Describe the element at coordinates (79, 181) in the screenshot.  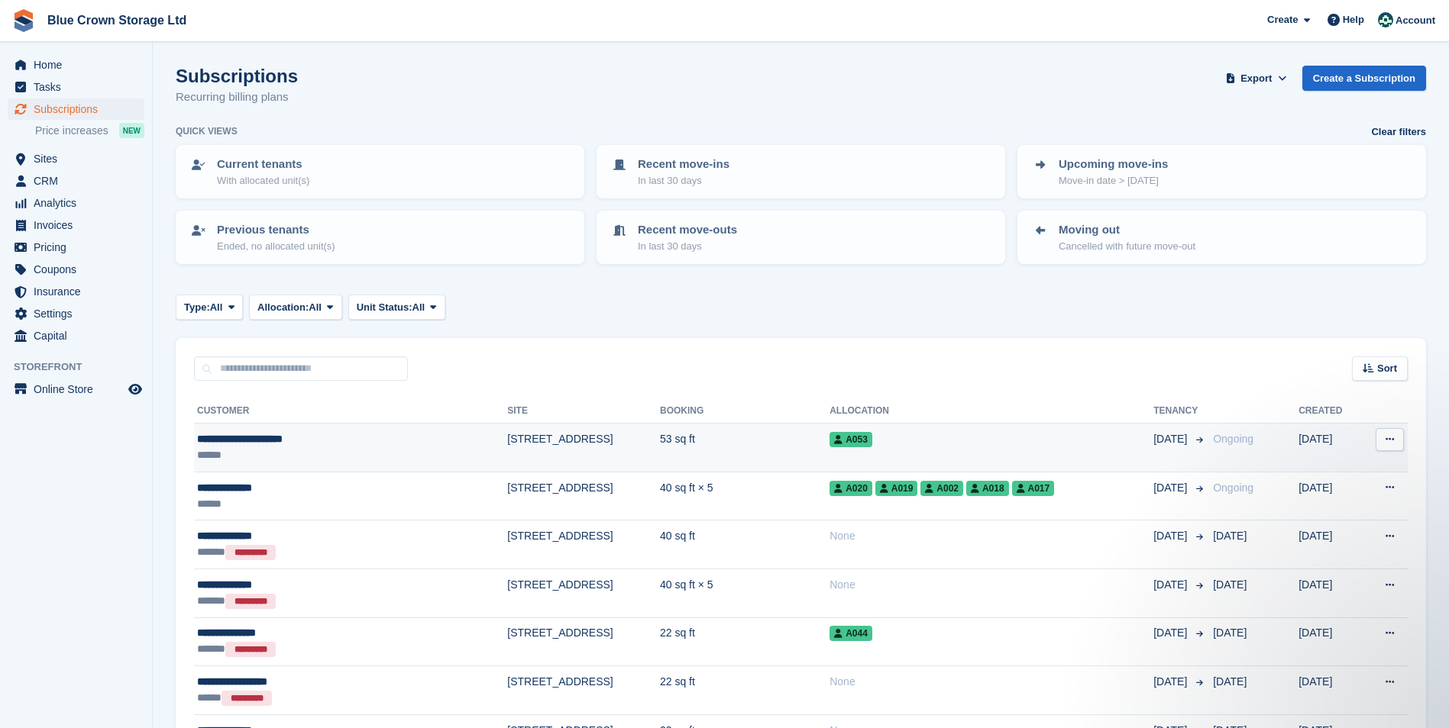
I see `span: CRM` at that location.